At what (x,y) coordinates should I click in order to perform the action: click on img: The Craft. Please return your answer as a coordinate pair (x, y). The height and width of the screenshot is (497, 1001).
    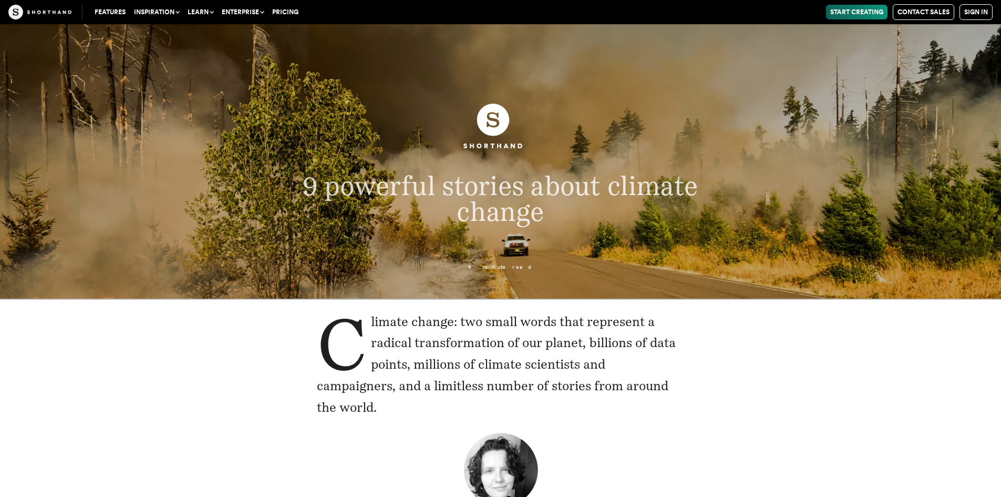
    Looking at the image, I should click on (40, 12).